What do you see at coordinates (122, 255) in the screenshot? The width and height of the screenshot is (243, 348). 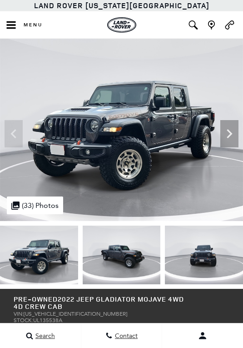 I see `img: Used 2022 Granite Crystal Metallic Clearcoat Jeep Mojave image 2` at bounding box center [122, 255].